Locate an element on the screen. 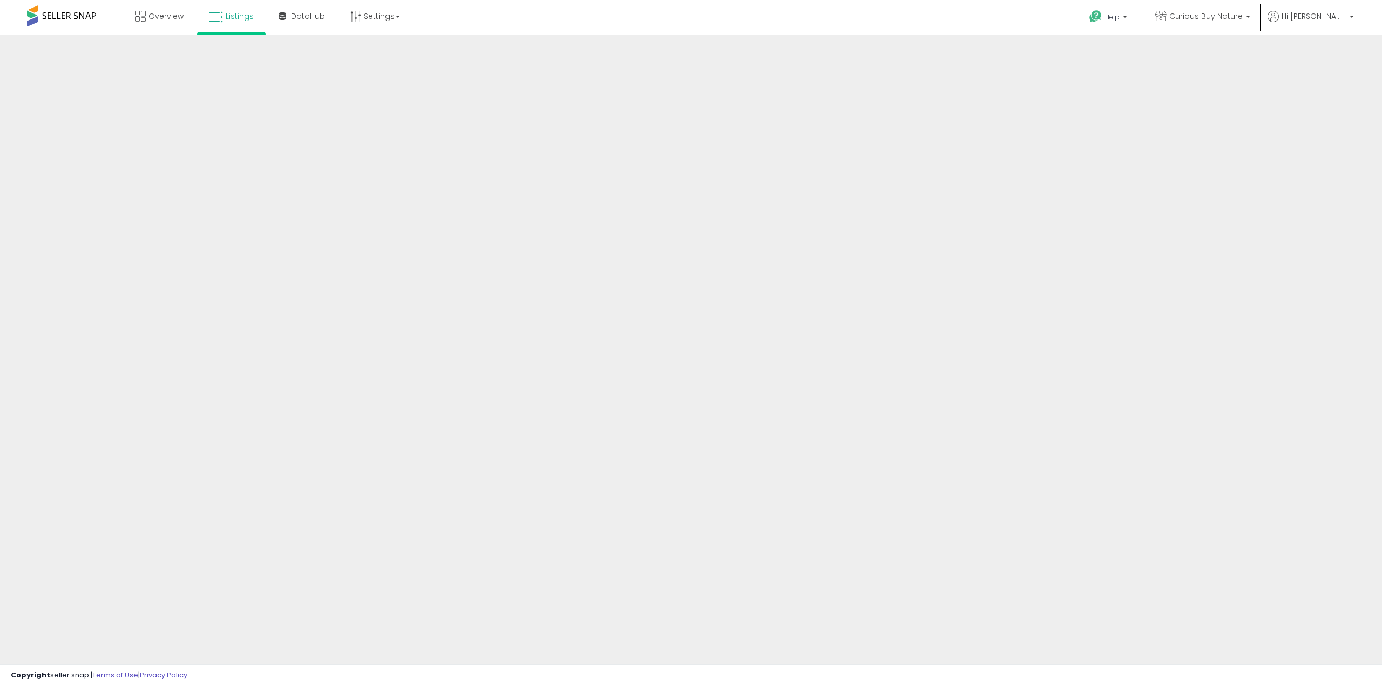  span: DataHub is located at coordinates (308, 16).